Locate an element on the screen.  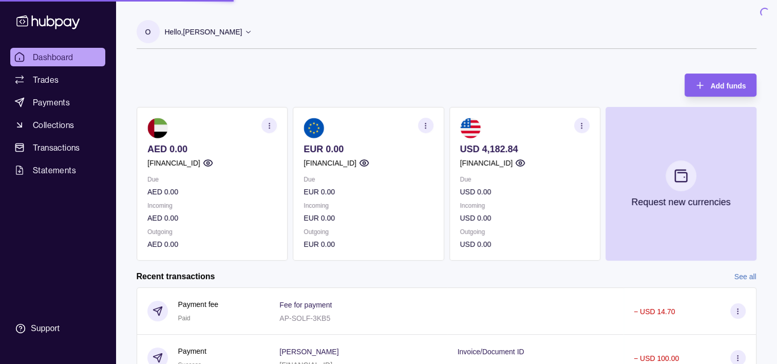
p: O is located at coordinates (148, 32).